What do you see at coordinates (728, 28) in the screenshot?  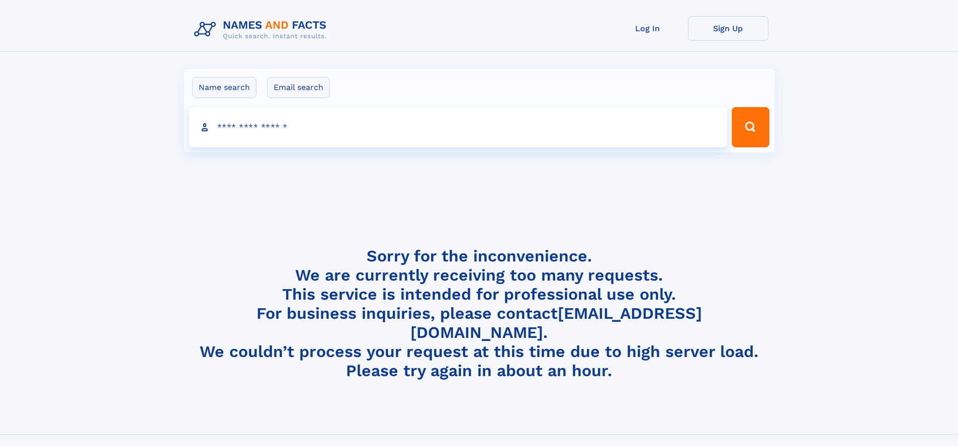 I see `a: Sign Up` at bounding box center [728, 28].